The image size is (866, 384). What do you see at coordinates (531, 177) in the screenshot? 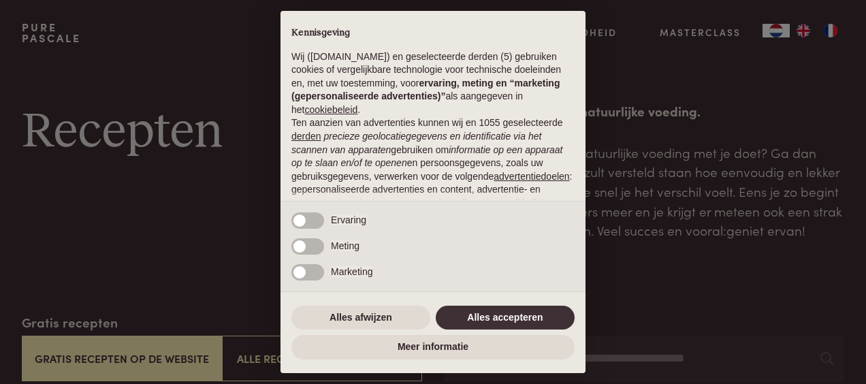
I see `button: advertentiedoelen` at bounding box center [531, 177].